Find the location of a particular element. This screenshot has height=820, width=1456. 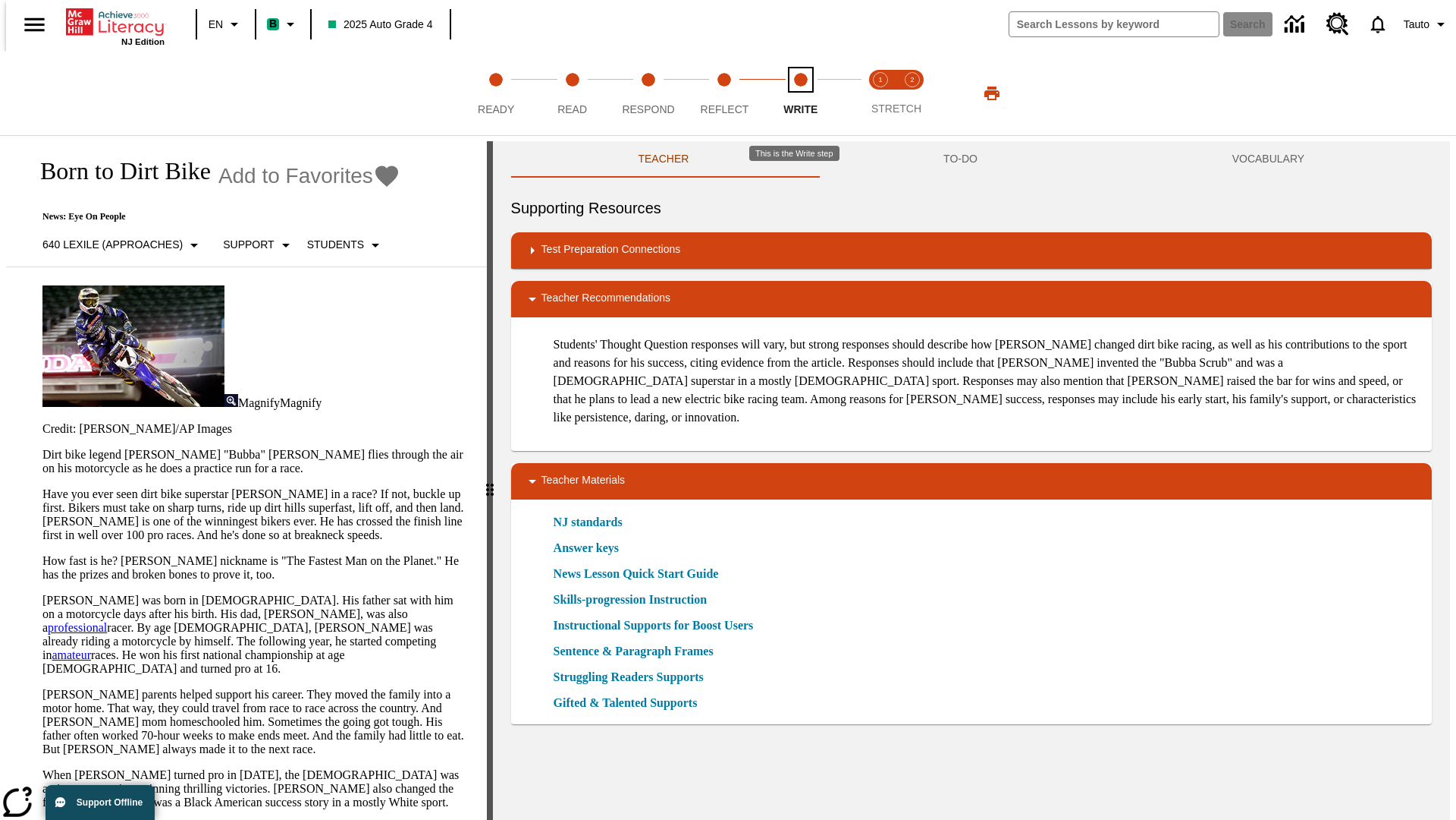

text: 2 is located at coordinates (912, 79).